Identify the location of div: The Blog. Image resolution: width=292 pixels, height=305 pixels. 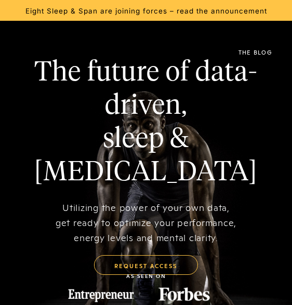
(255, 52).